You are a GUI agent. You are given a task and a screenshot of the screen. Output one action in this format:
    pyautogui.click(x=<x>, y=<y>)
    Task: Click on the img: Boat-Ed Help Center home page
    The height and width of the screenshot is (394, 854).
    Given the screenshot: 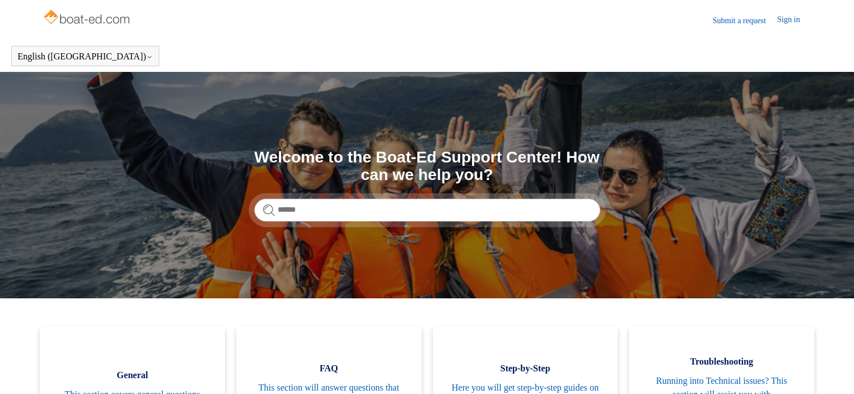 What is the action you would take?
    pyautogui.click(x=87, y=18)
    